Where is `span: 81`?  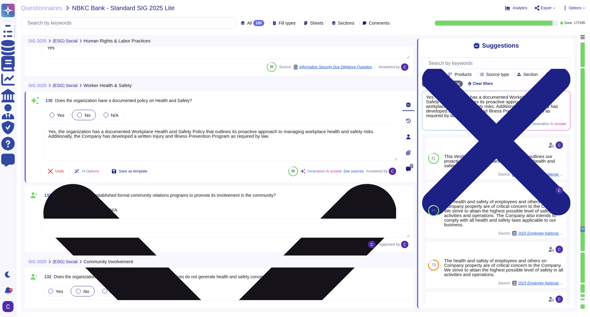 span: 81 is located at coordinates (433, 158).